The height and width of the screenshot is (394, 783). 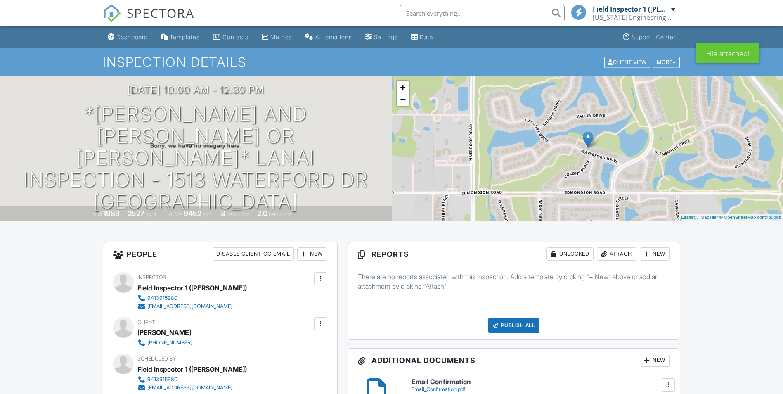 I want to click on div: Contacts, so click(x=235, y=37).